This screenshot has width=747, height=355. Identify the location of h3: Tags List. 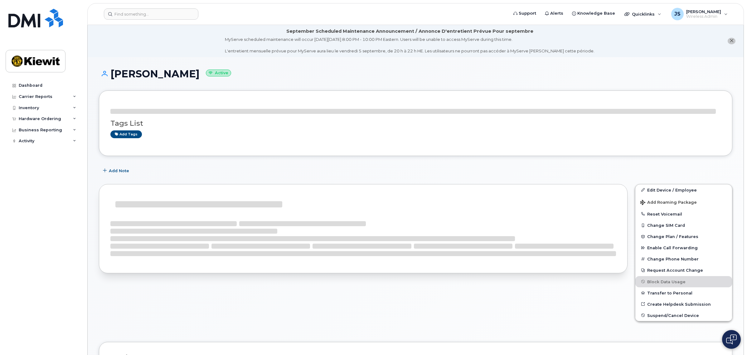
(416, 123).